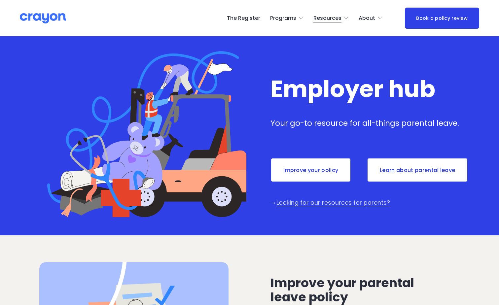 This screenshot has height=305, width=499. I want to click on a: Learn about parental leave, so click(417, 170).